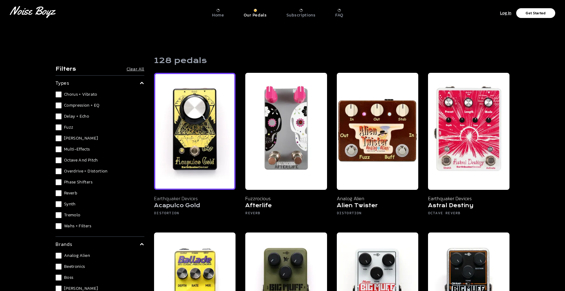 Image resolution: width=565 pixels, height=291 pixels. What do you see at coordinates (64, 244) in the screenshot?
I see `p: brands` at bounding box center [64, 244].